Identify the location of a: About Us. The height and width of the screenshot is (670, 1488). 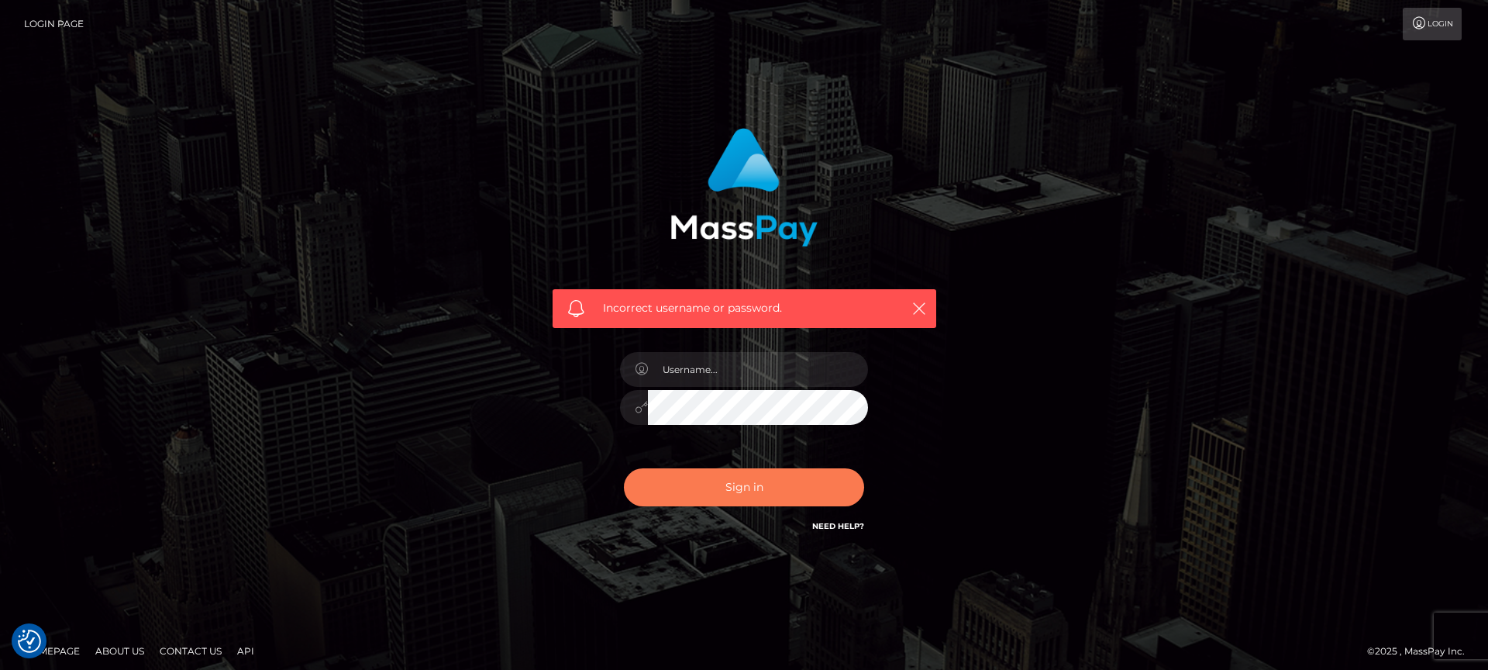
(119, 650).